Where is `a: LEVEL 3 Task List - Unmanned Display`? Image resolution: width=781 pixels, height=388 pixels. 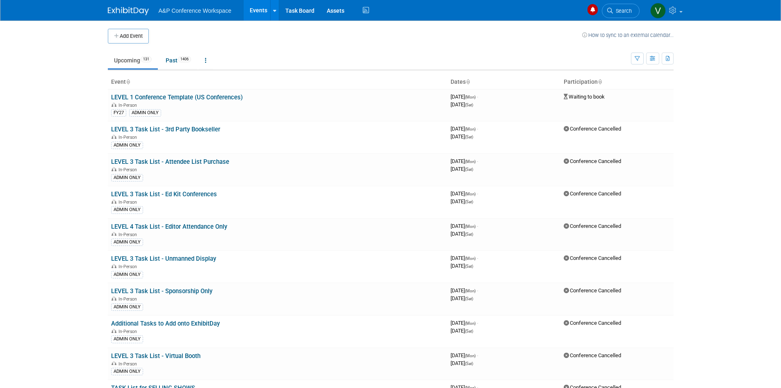 a: LEVEL 3 Task List - Unmanned Display is located at coordinates (164, 258).